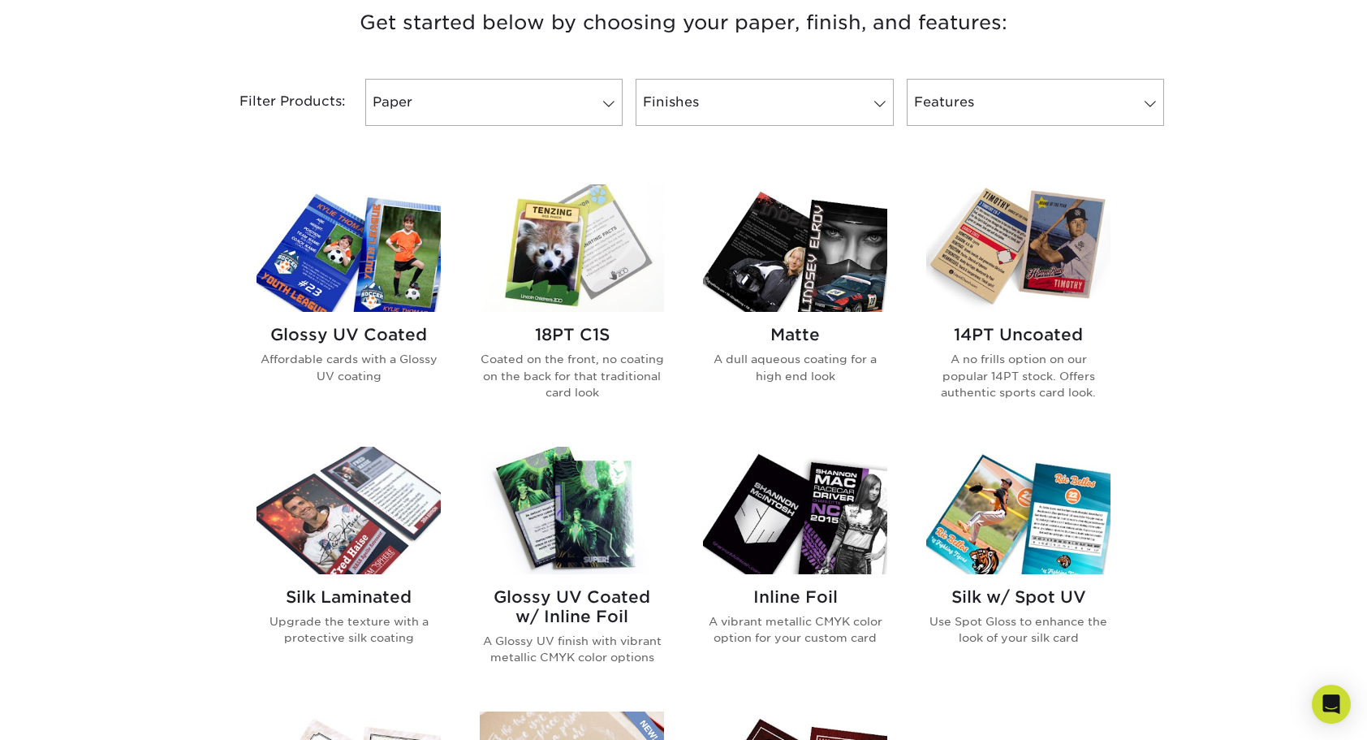 The image size is (1367, 740). Describe the element at coordinates (795, 367) in the screenshot. I see `p: A dull aqueous coating for a high end look` at that location.